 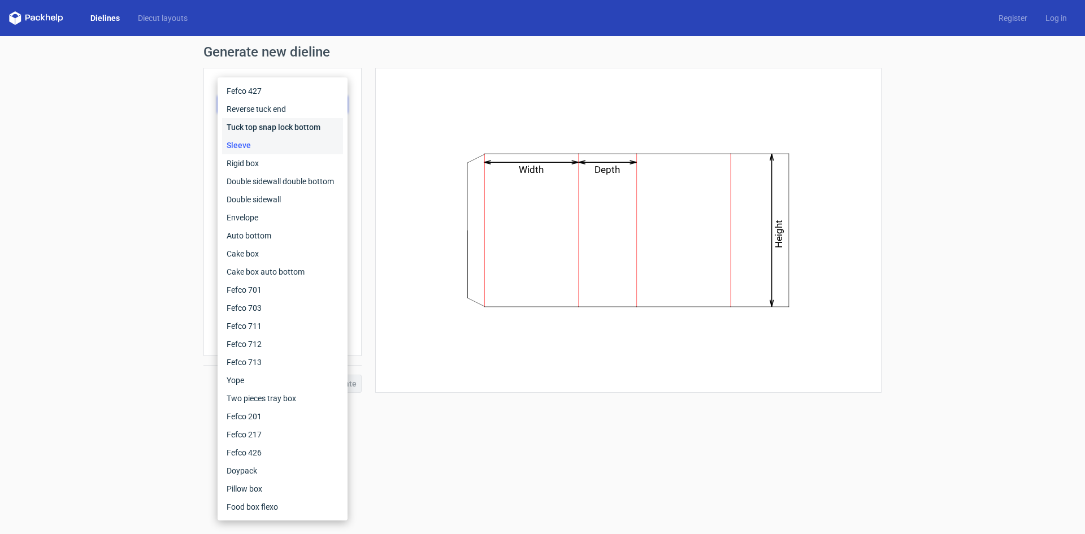 What do you see at coordinates (1057, 18) in the screenshot?
I see `a: Log in` at bounding box center [1057, 18].